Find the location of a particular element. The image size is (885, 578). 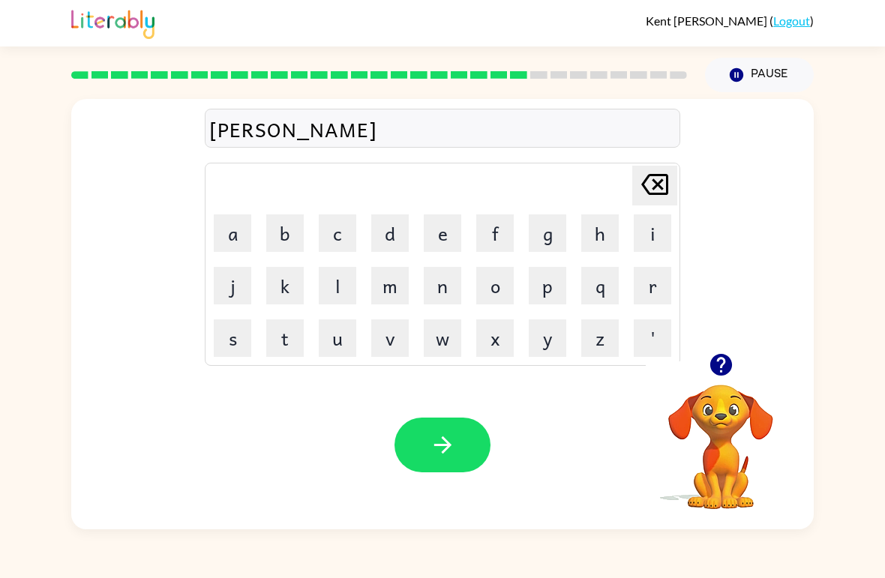

button: h is located at coordinates (600, 233).